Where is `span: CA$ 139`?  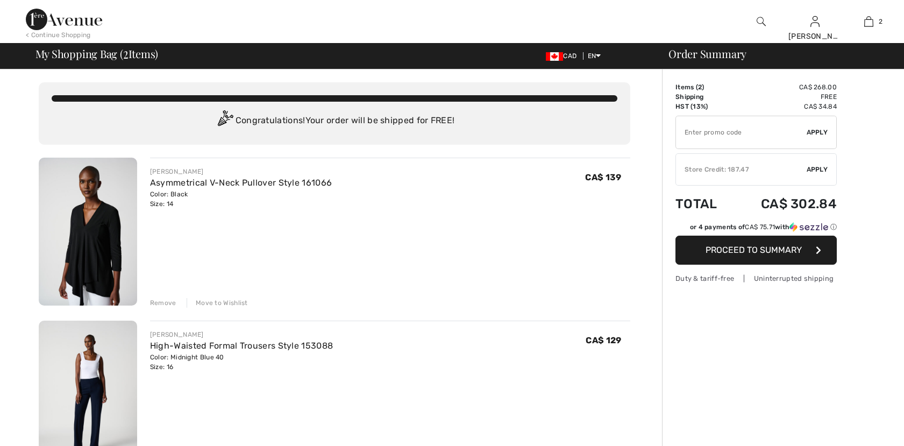
span: CA$ 139 is located at coordinates (603, 177).